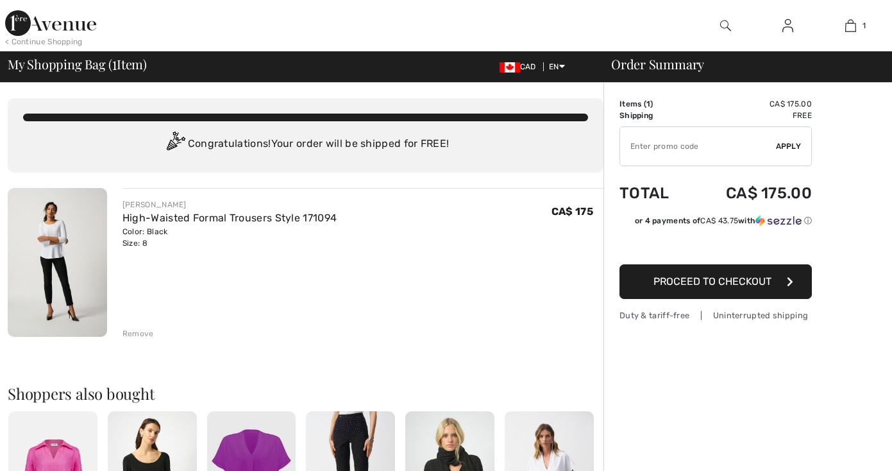 The height and width of the screenshot is (471, 892). What do you see at coordinates (716, 223) in the screenshot?
I see `div: or 4 payments ofCA$ 43.75withSezzle Click to learn more about Sezzle` at bounding box center [716, 223].